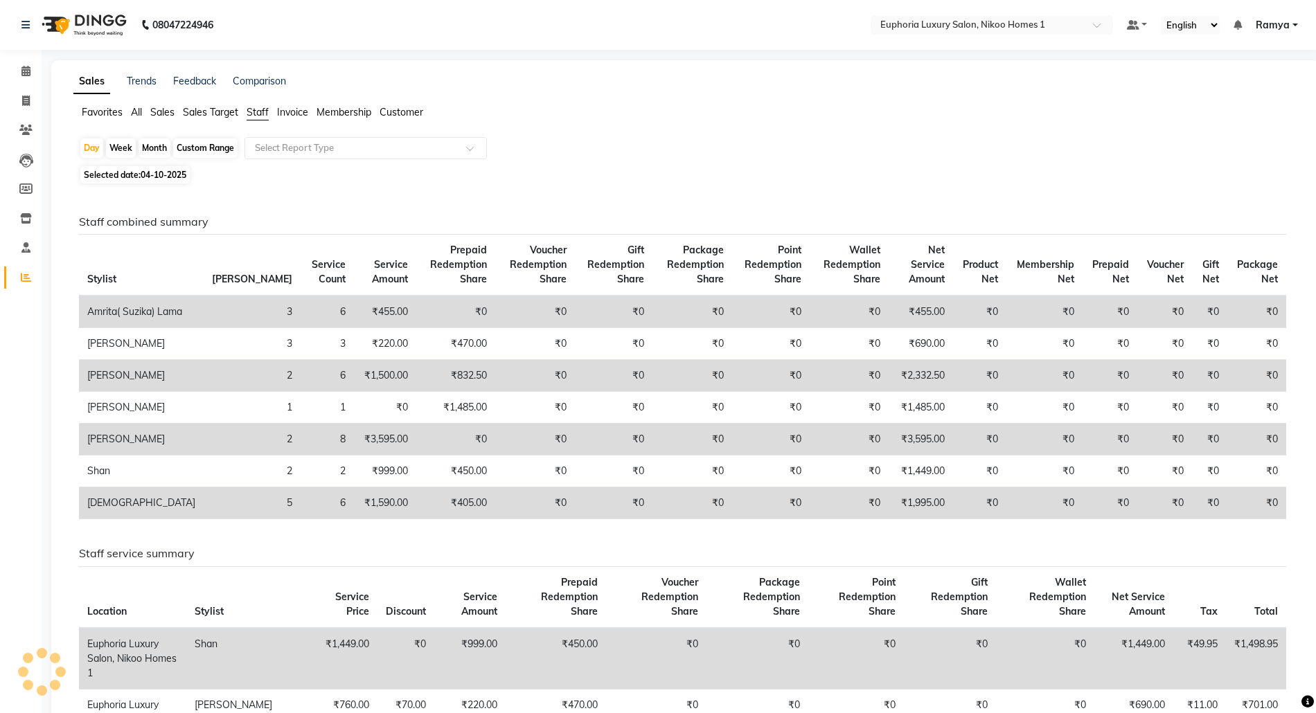  Describe the element at coordinates (1208, 612) in the screenshot. I see `span: Tax` at that location.